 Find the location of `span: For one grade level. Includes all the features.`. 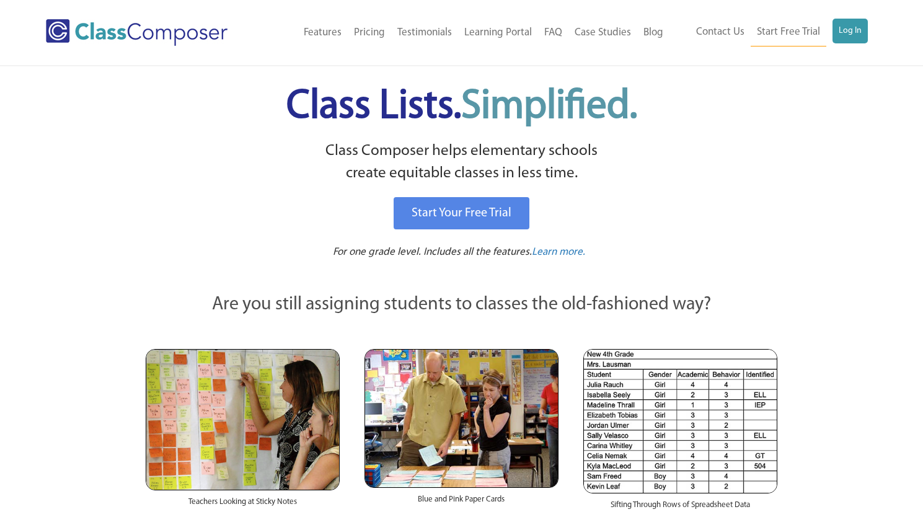

span: For one grade level. Includes all the features. is located at coordinates (432, 252).